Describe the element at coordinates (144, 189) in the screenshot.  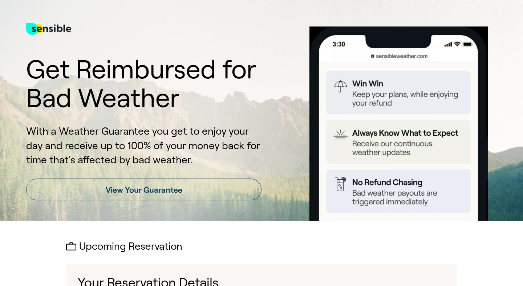
I see `a: View Your Guarantee` at that location.